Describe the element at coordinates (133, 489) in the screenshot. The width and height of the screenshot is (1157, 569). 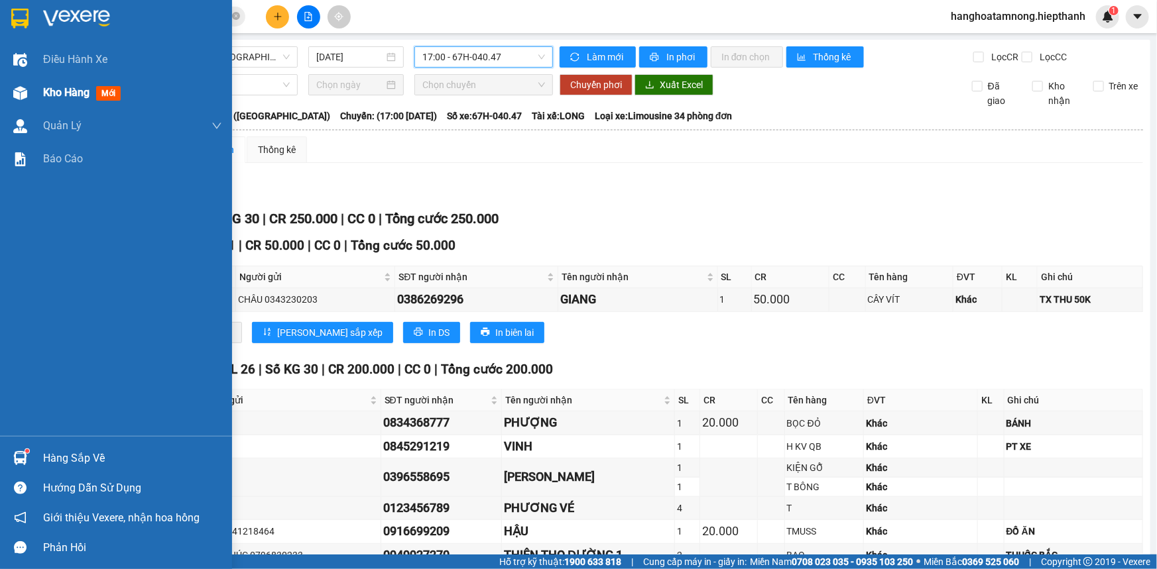
I see `div: Hướng dẫn sử dụng` at that location.